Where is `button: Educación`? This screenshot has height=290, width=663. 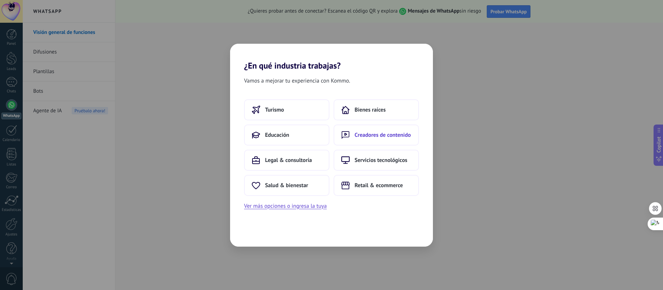 button: Educación is located at coordinates (287, 135).